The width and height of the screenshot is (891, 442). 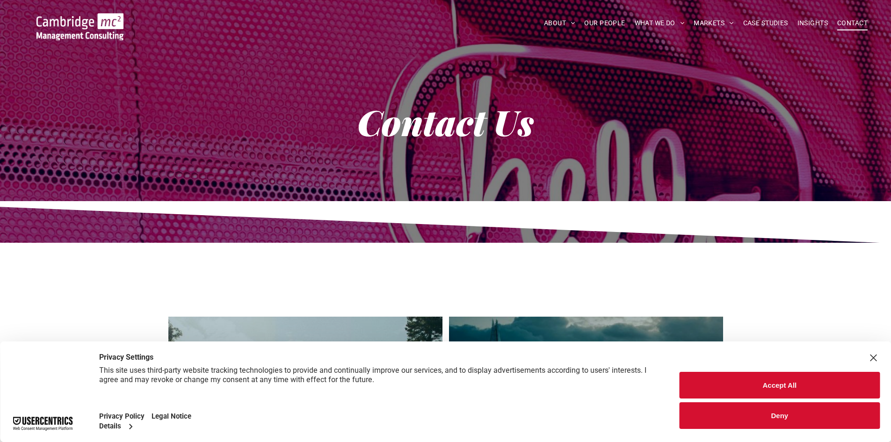 What do you see at coordinates (713, 23) in the screenshot?
I see `a: MARKETS` at bounding box center [713, 23].